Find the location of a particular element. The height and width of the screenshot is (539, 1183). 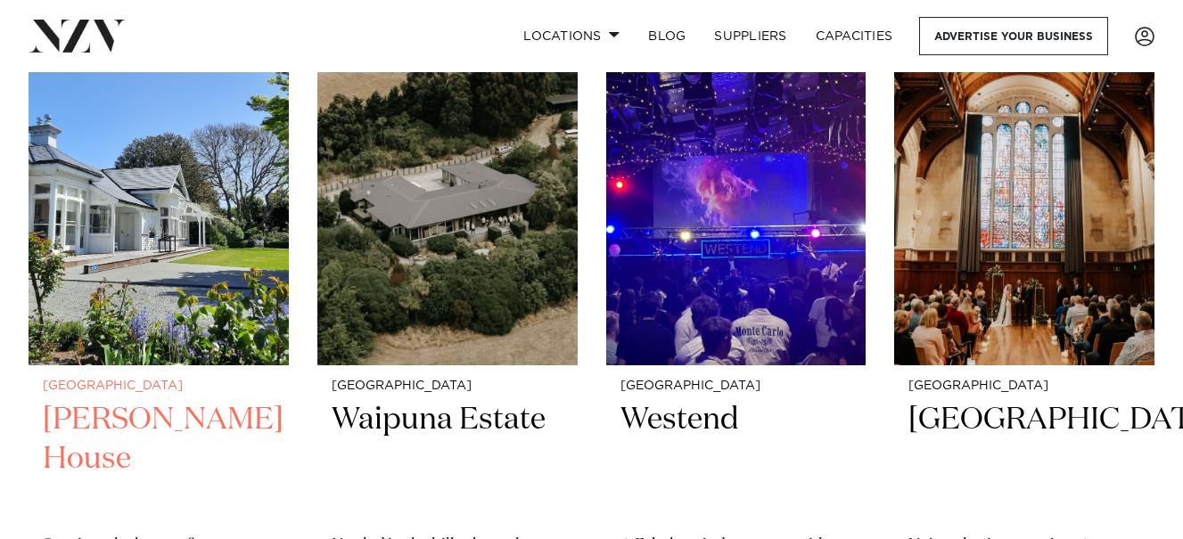

a: SUPPLIERS is located at coordinates (750, 36).